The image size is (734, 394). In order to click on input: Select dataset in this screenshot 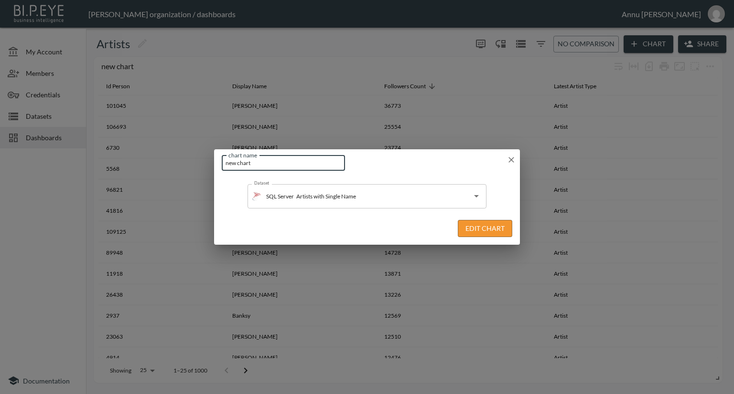, I will do `click(374, 196)`.